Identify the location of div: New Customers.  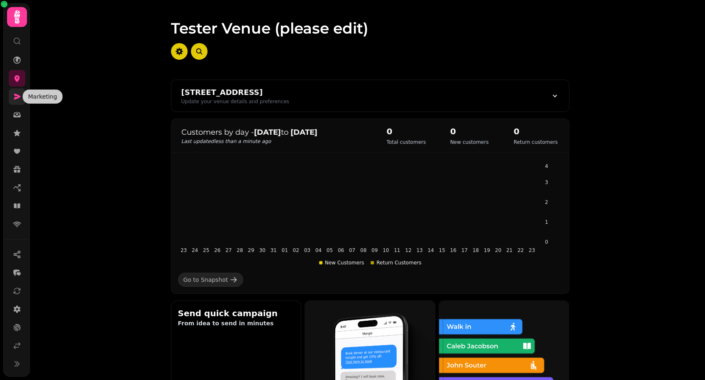
(341, 263).